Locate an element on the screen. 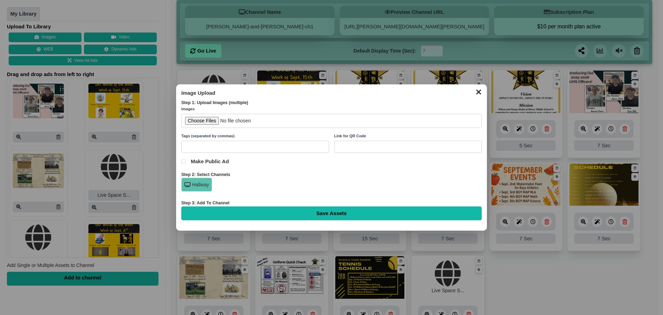 The image size is (663, 315). label: Images is located at coordinates (331, 109).